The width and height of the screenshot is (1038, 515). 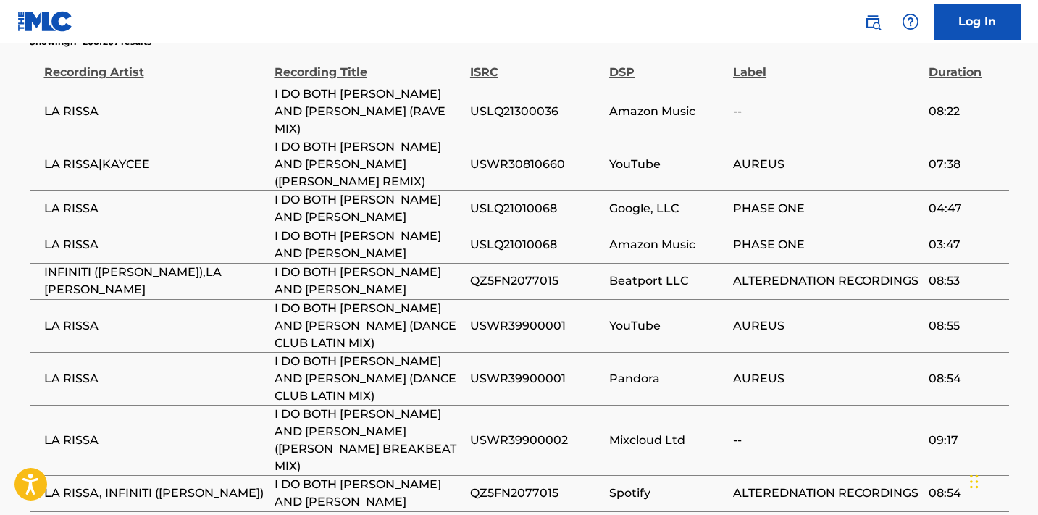 What do you see at coordinates (965, 440) in the screenshot?
I see `span: 09:17` at bounding box center [965, 440].